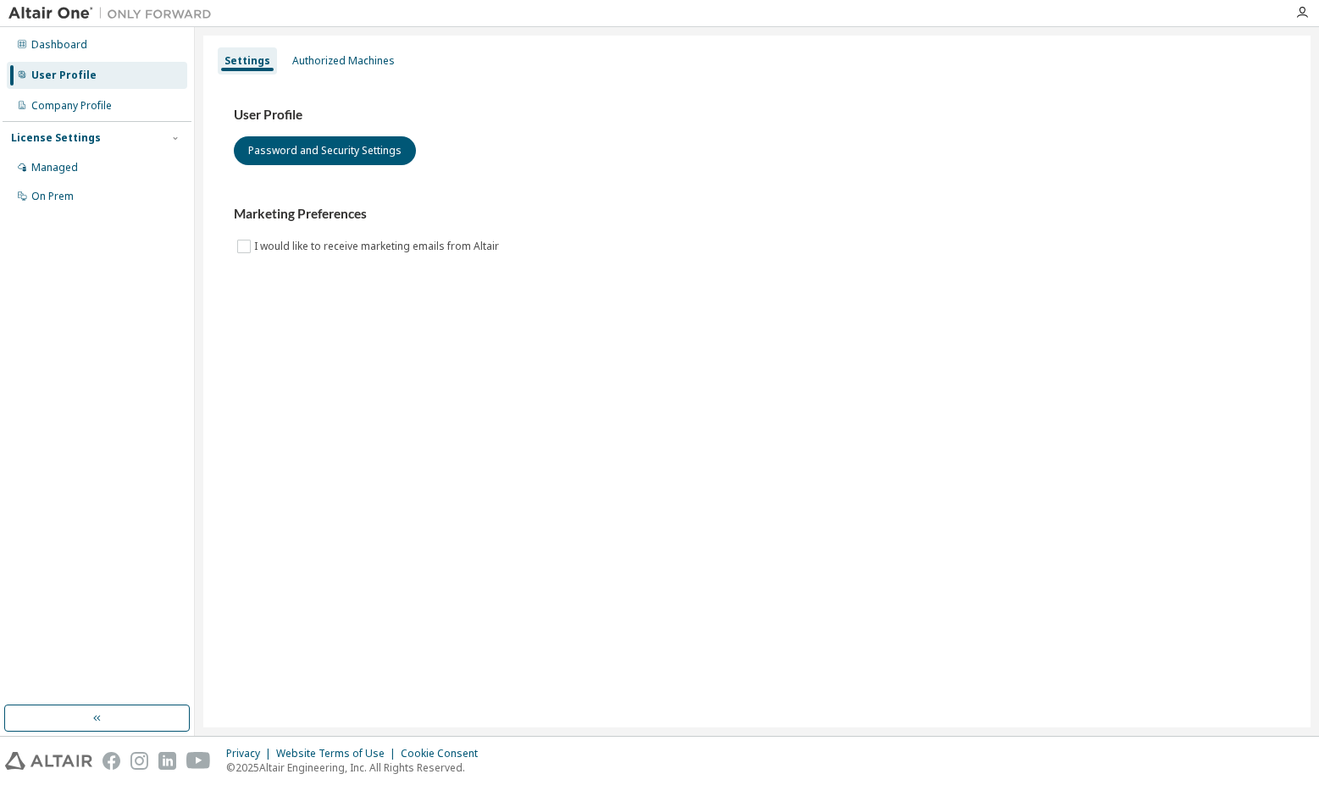 This screenshot has width=1319, height=785. I want to click on img: altair_logo.svg, so click(48, 760).